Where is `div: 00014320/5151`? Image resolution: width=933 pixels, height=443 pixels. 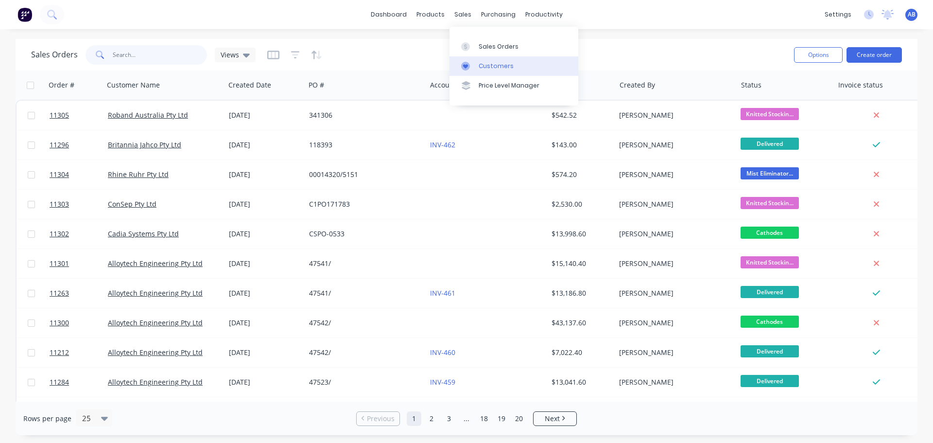
div: 00014320/5151 is located at coordinates (363, 174).